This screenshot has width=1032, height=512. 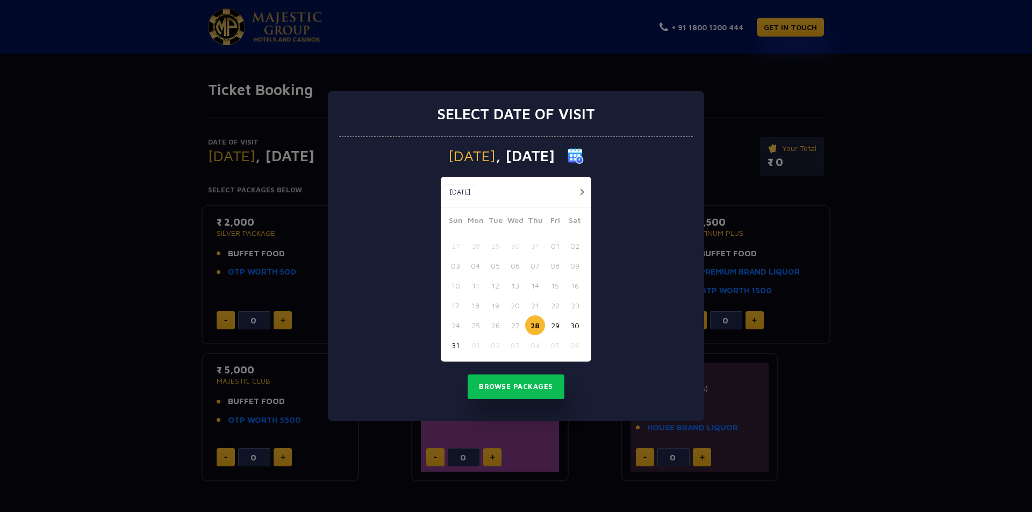 I want to click on span: Thu, so click(x=535, y=222).